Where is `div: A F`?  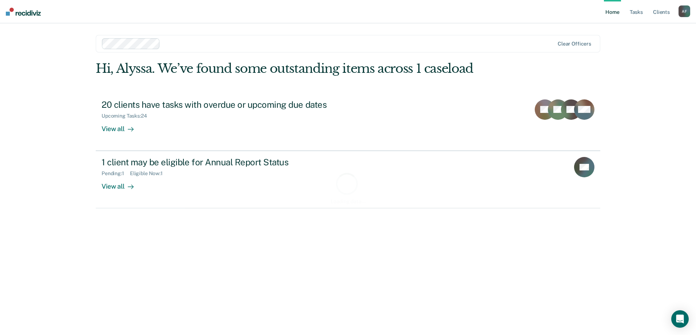 div: A F is located at coordinates (685, 11).